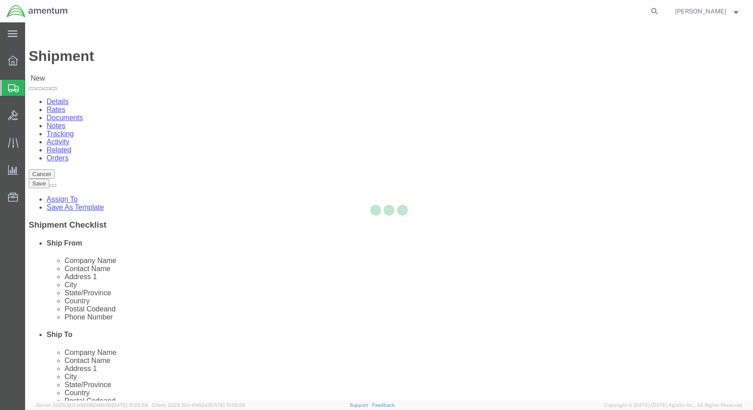  Describe the element at coordinates (92, 405) in the screenshot. I see `span: Server: 2025.19.0-b9208248b56` at that location.